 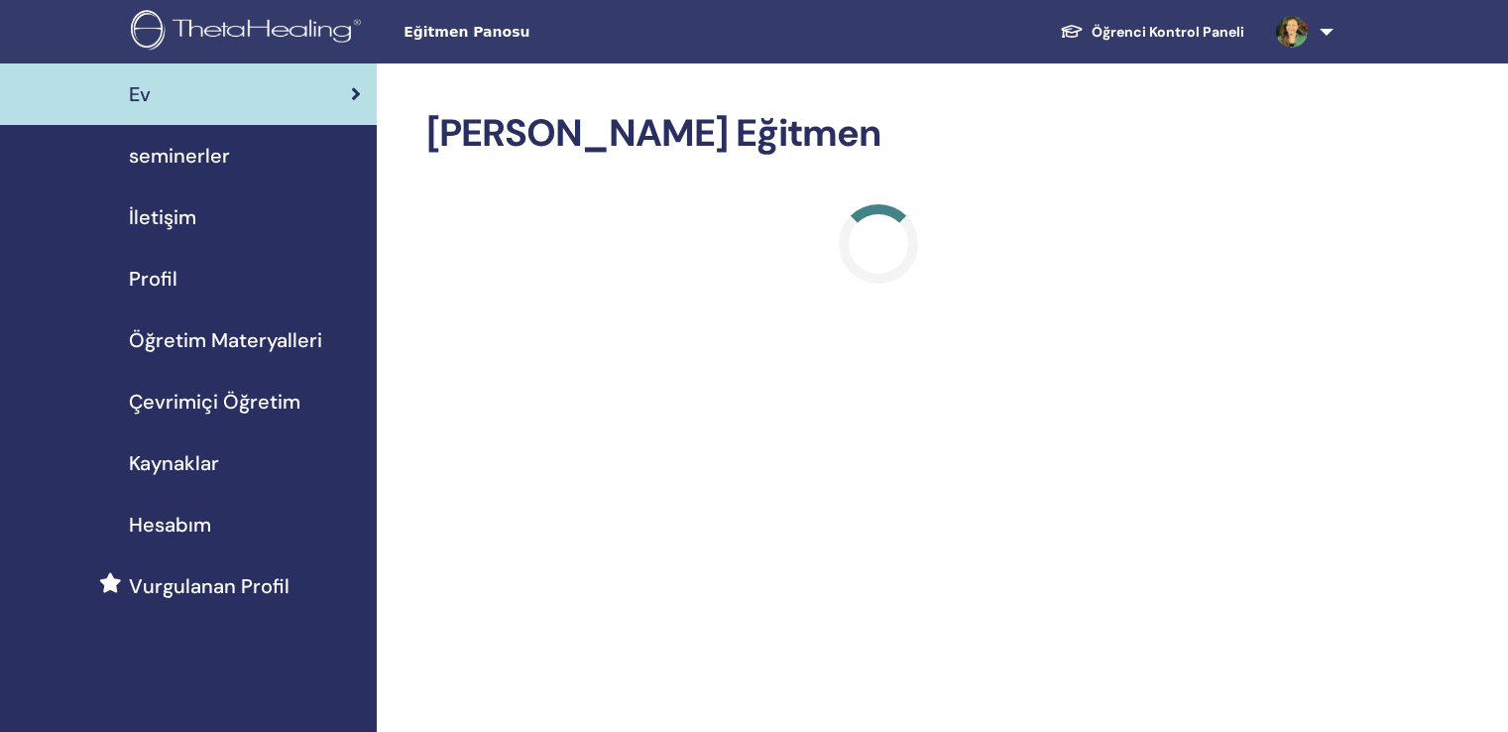 What do you see at coordinates (179, 156) in the screenshot?
I see `span: seminerler` at bounding box center [179, 156].